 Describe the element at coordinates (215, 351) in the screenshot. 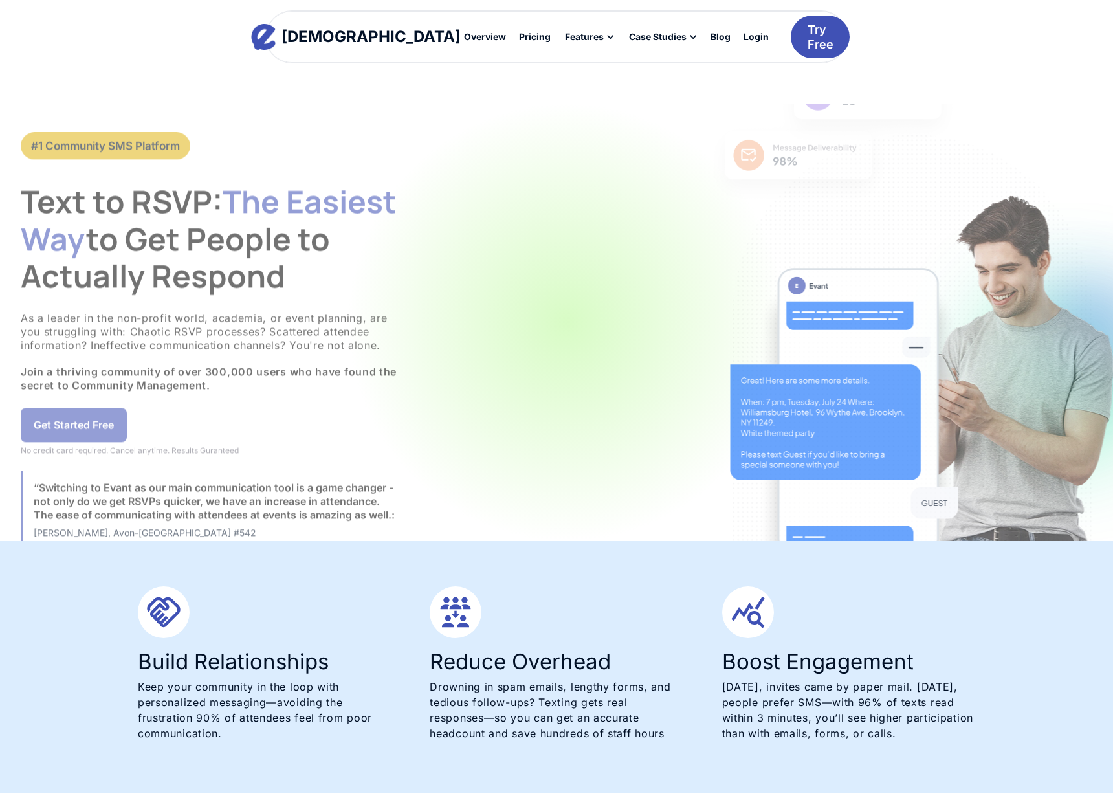

I see `p: As a leader in the non-profit world, academia, or event planning, are you struggling with: Chaoti...` at that location.